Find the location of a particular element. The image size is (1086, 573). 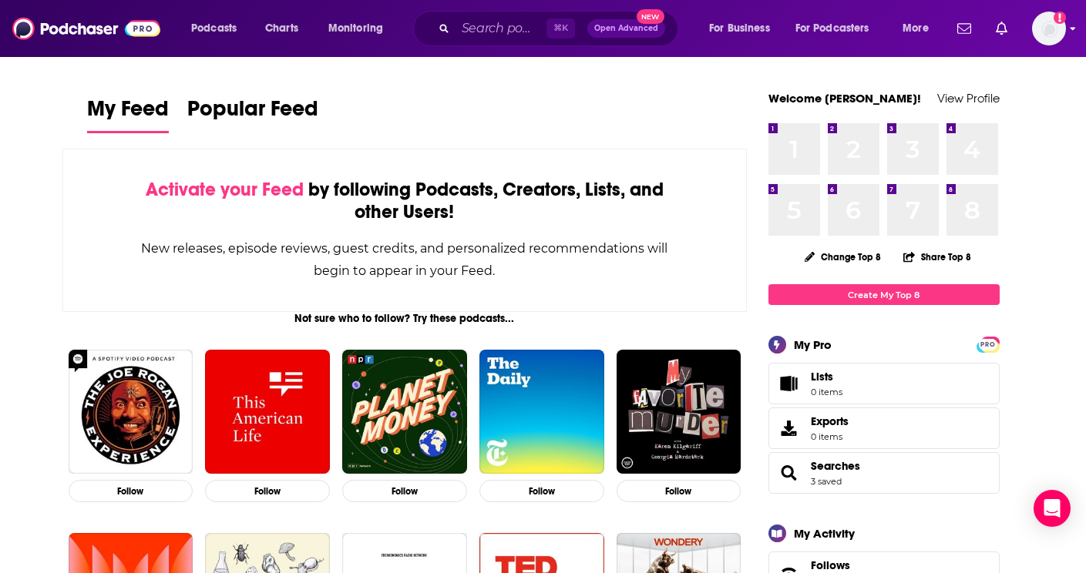

span: Podcasts is located at coordinates (213, 29).